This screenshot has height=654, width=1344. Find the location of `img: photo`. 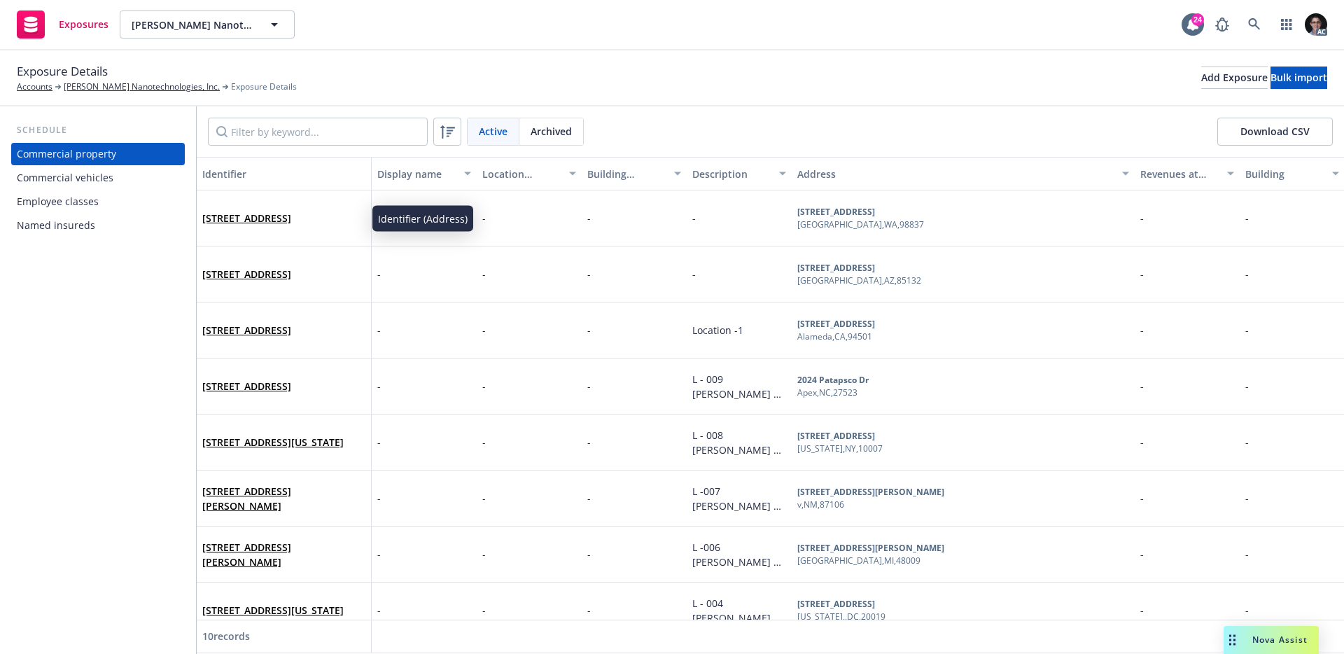

img: photo is located at coordinates (1316, 24).